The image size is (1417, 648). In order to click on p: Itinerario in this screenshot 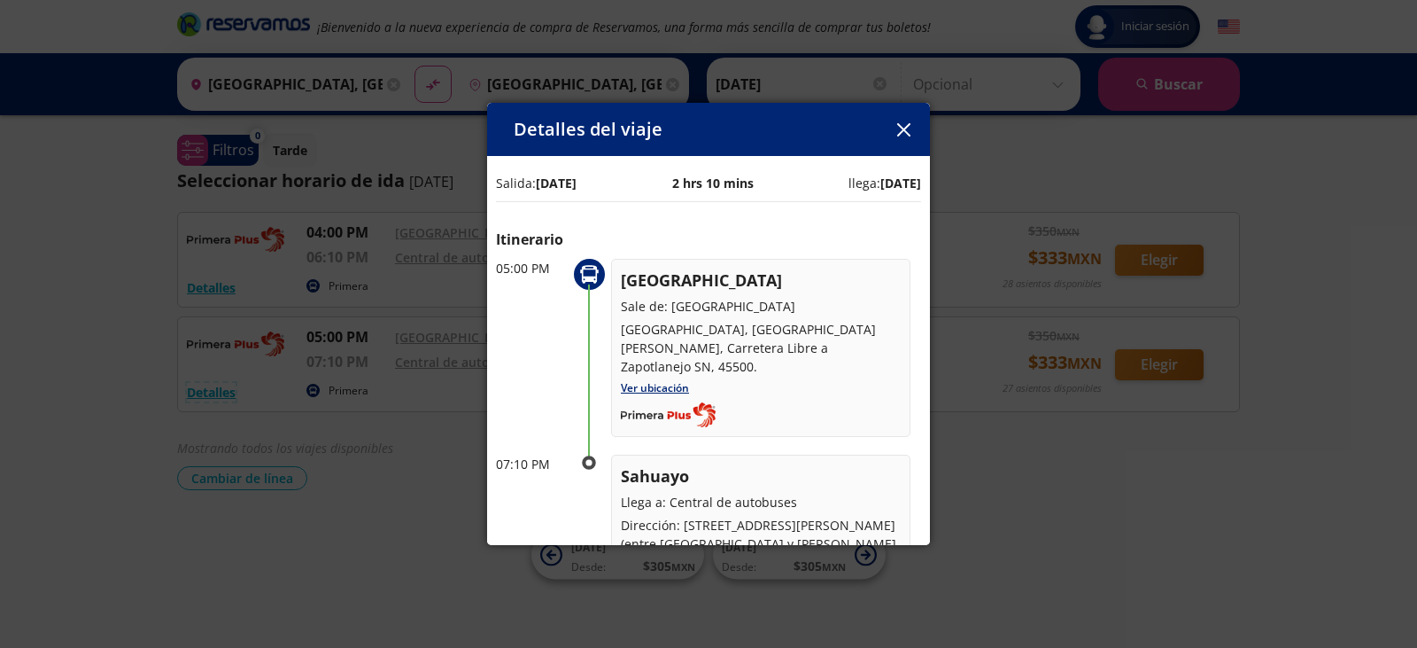, I will do `click(709, 239)`.